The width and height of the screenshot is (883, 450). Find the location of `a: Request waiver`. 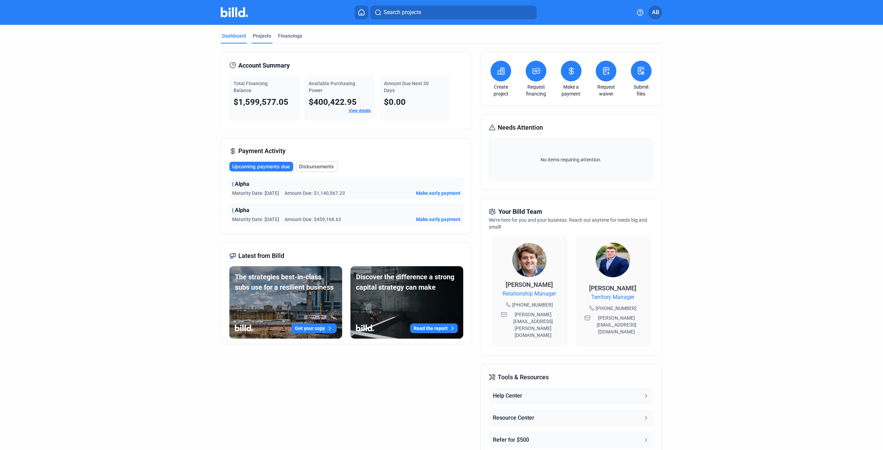

a: Request waiver is located at coordinates (606, 90).